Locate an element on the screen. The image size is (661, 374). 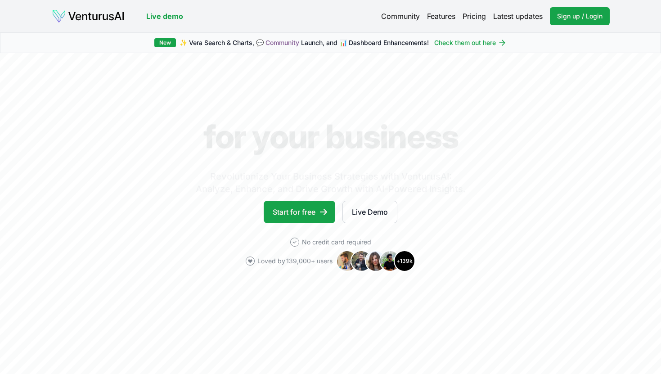
div: New is located at coordinates (165, 43).